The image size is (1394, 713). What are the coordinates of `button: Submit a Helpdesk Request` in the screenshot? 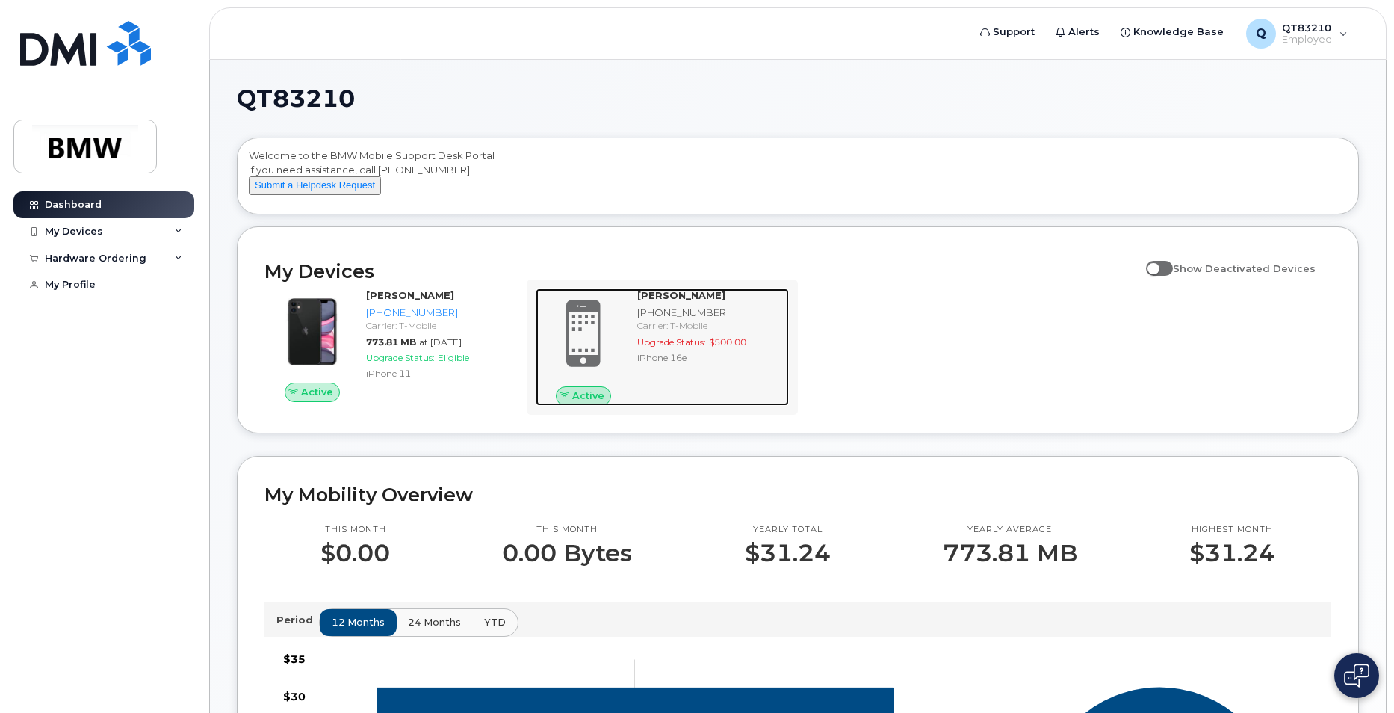 It's located at (315, 185).